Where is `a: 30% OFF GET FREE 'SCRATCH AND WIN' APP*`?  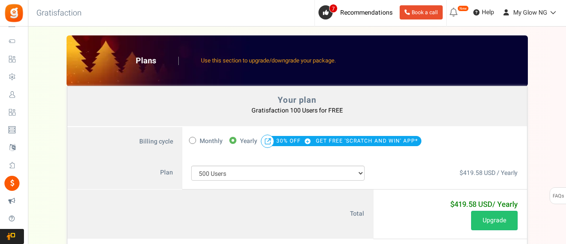
a: 30% OFF GET FREE 'SCRATCH AND WIN' APP* is located at coordinates (347, 141).